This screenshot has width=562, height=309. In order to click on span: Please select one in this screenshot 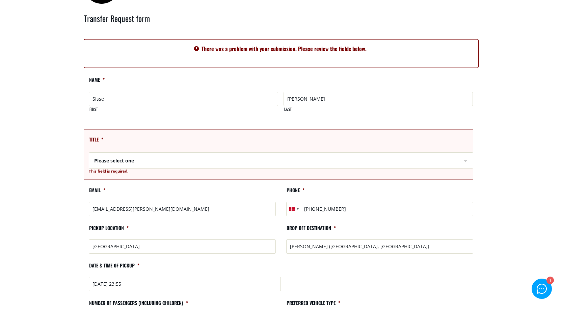, I will do `click(281, 161)`.